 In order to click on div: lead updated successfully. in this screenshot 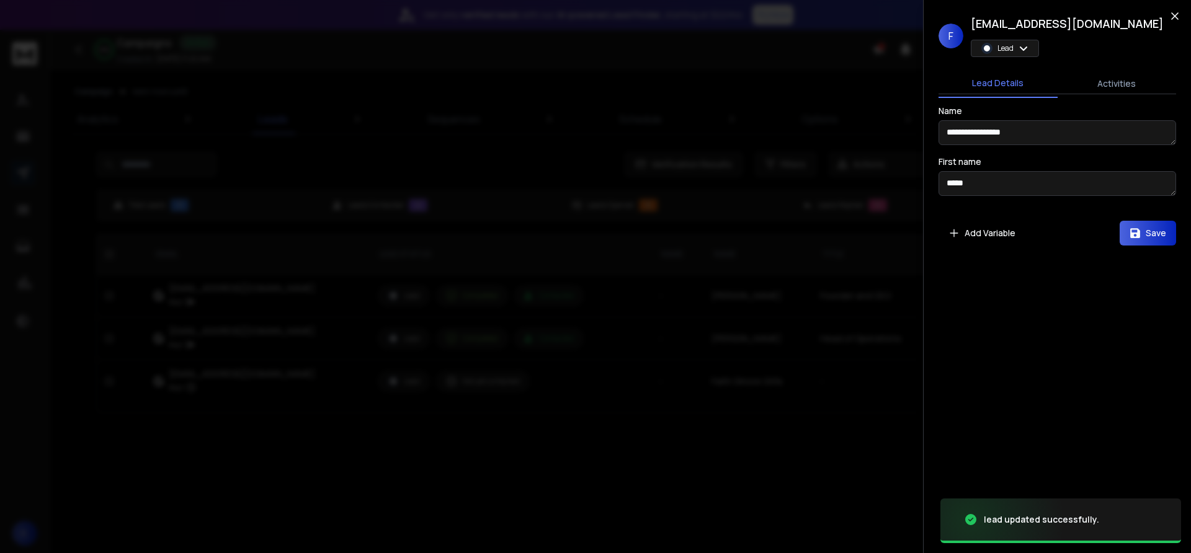, I will do `click(1041, 520)`.